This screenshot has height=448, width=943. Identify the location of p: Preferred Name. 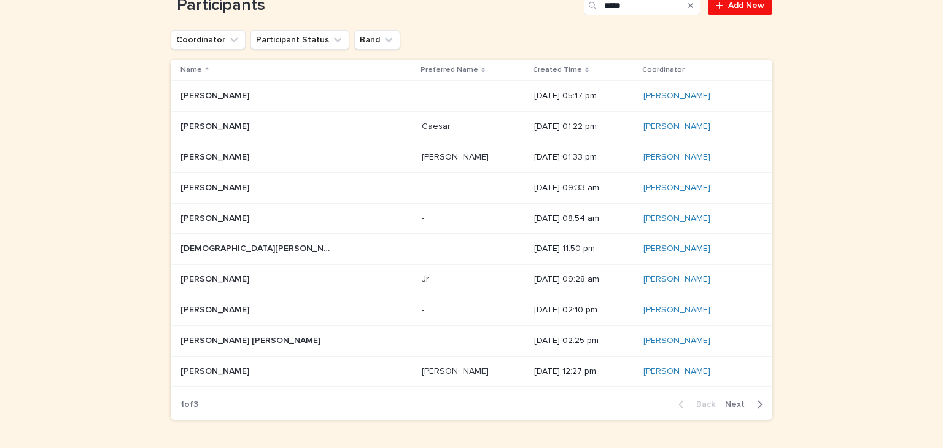
(449, 70).